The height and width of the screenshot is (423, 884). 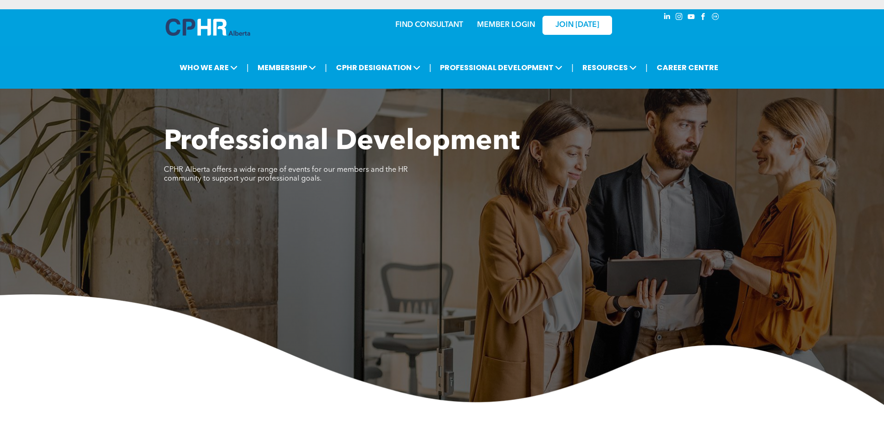 I want to click on span: PROFESSIONAL DEVELOPMENT, so click(x=501, y=67).